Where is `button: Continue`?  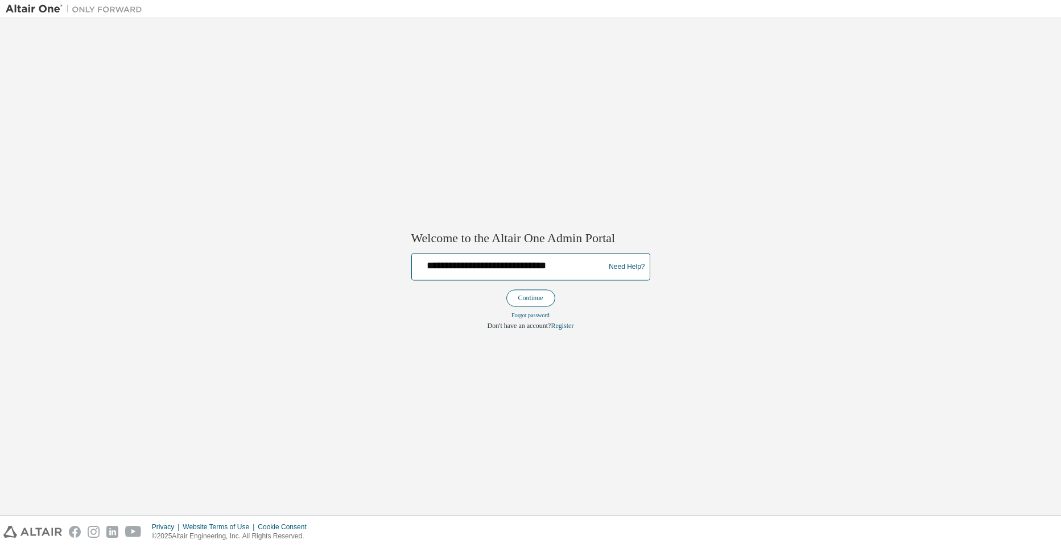 button: Continue is located at coordinates (531, 299).